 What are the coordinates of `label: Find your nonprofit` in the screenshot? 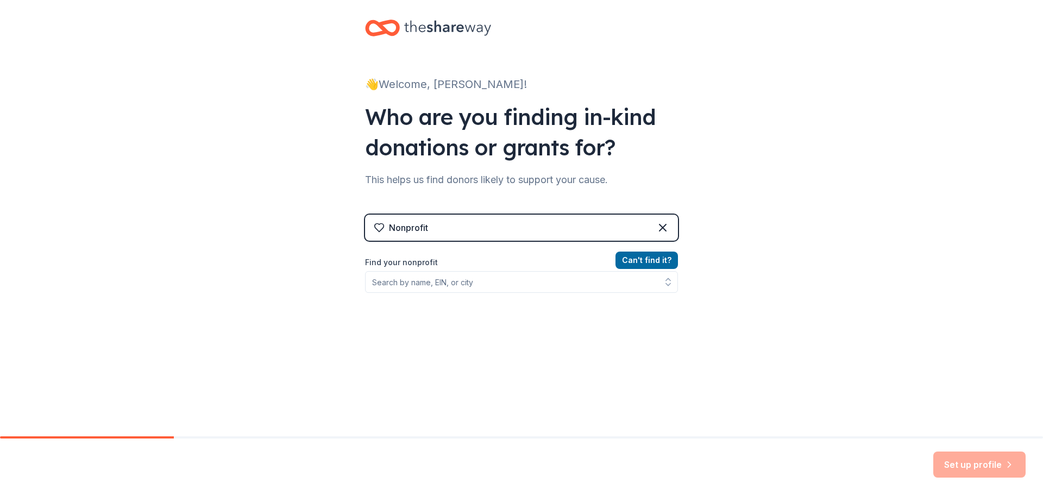 It's located at (522, 262).